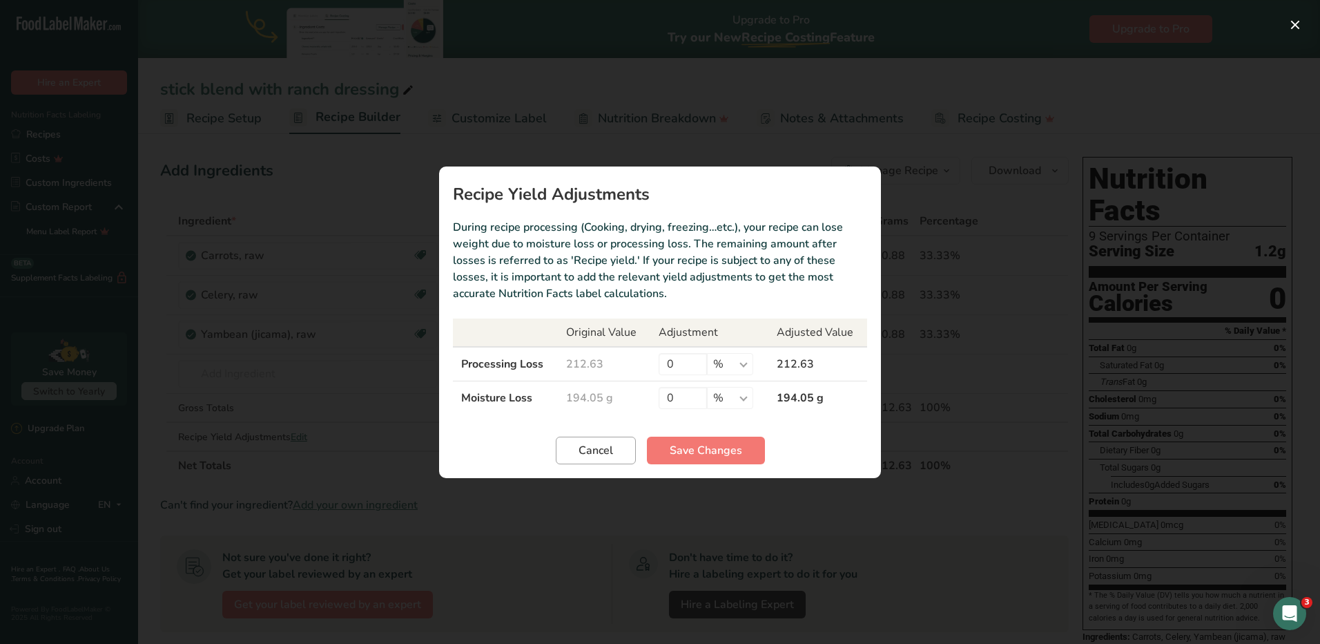 This screenshot has height=644, width=1320. I want to click on span: Save Changes, so click(706, 450).